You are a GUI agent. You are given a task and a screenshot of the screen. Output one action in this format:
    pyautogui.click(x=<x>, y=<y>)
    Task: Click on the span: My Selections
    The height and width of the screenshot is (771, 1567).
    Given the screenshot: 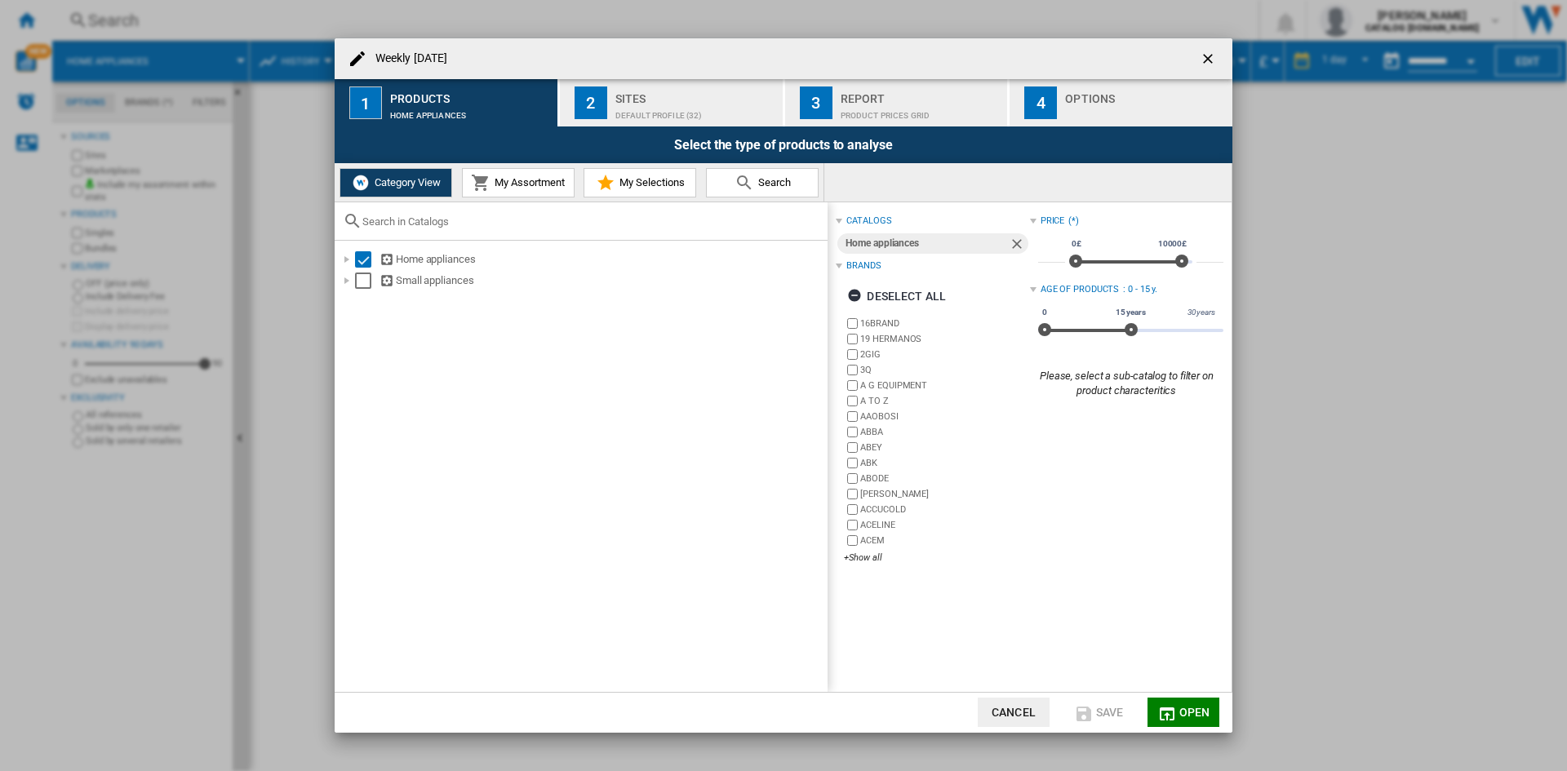 What is the action you would take?
    pyautogui.click(x=650, y=182)
    